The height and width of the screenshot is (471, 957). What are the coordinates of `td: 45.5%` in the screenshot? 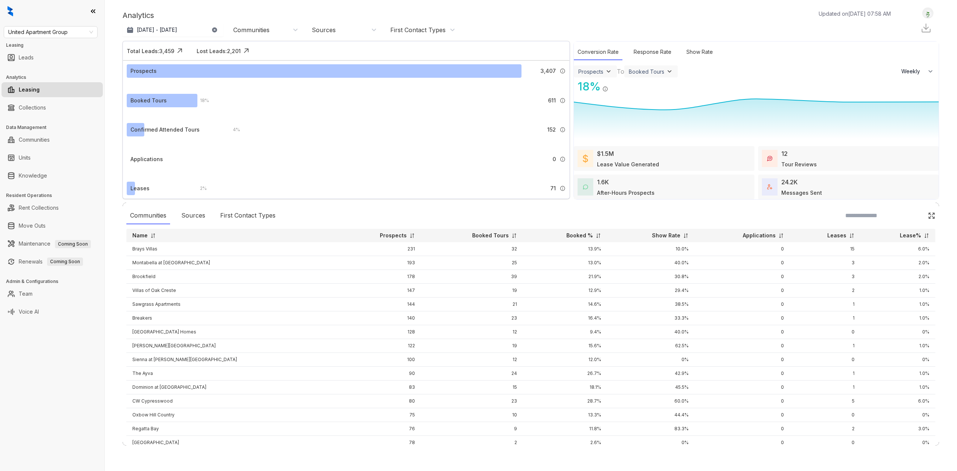 It's located at (651, 387).